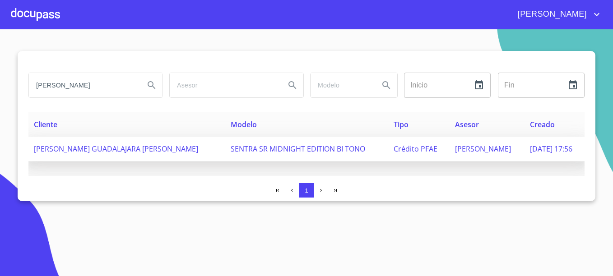  Describe the element at coordinates (298, 149) in the screenshot. I see `span: SENTRA SR MIDNIGHT EDITION BI TONO` at that location.